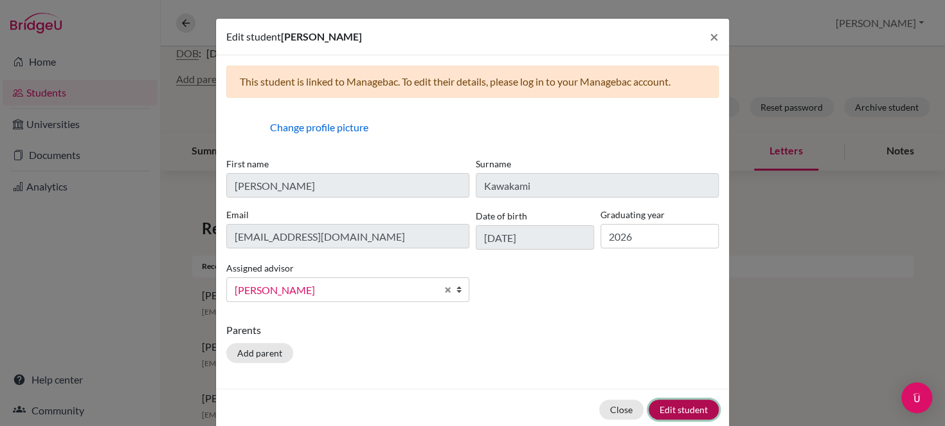 The height and width of the screenshot is (426, 945). Describe the element at coordinates (348, 214) in the screenshot. I see `label: Email` at that location.